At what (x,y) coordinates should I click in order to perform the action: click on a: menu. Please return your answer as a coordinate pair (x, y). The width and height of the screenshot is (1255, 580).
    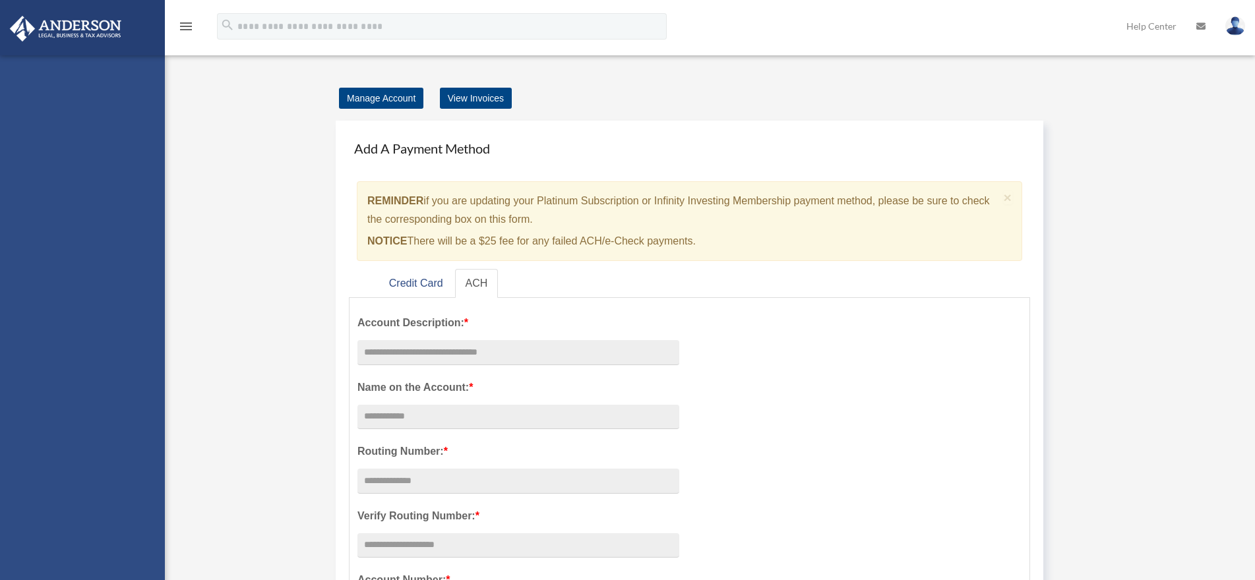
    Looking at the image, I should click on (186, 28).